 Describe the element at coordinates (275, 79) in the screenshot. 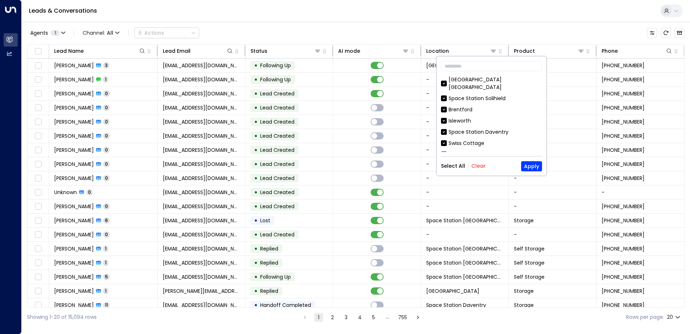

I see `span: Following Up` at that location.